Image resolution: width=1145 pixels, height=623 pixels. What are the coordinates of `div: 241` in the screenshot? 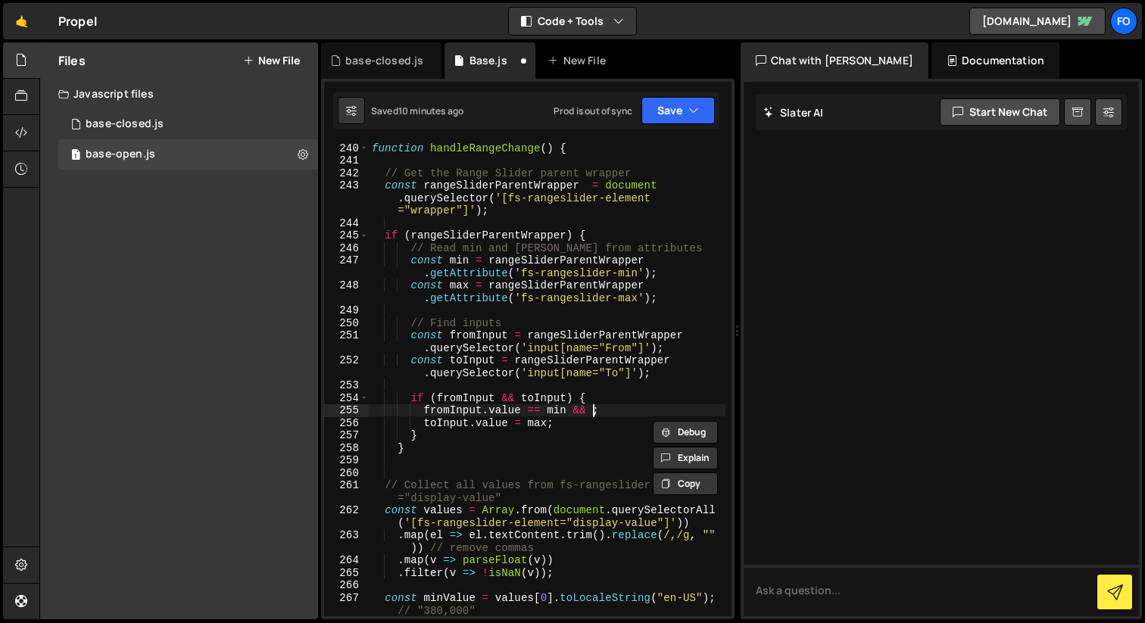 It's located at (346, 161).